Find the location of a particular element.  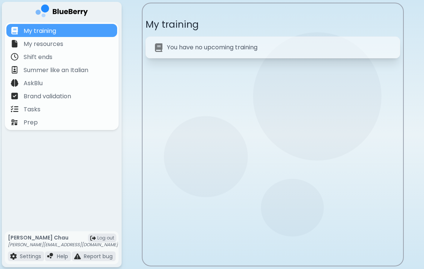

p: Brand validation is located at coordinates (47, 97).